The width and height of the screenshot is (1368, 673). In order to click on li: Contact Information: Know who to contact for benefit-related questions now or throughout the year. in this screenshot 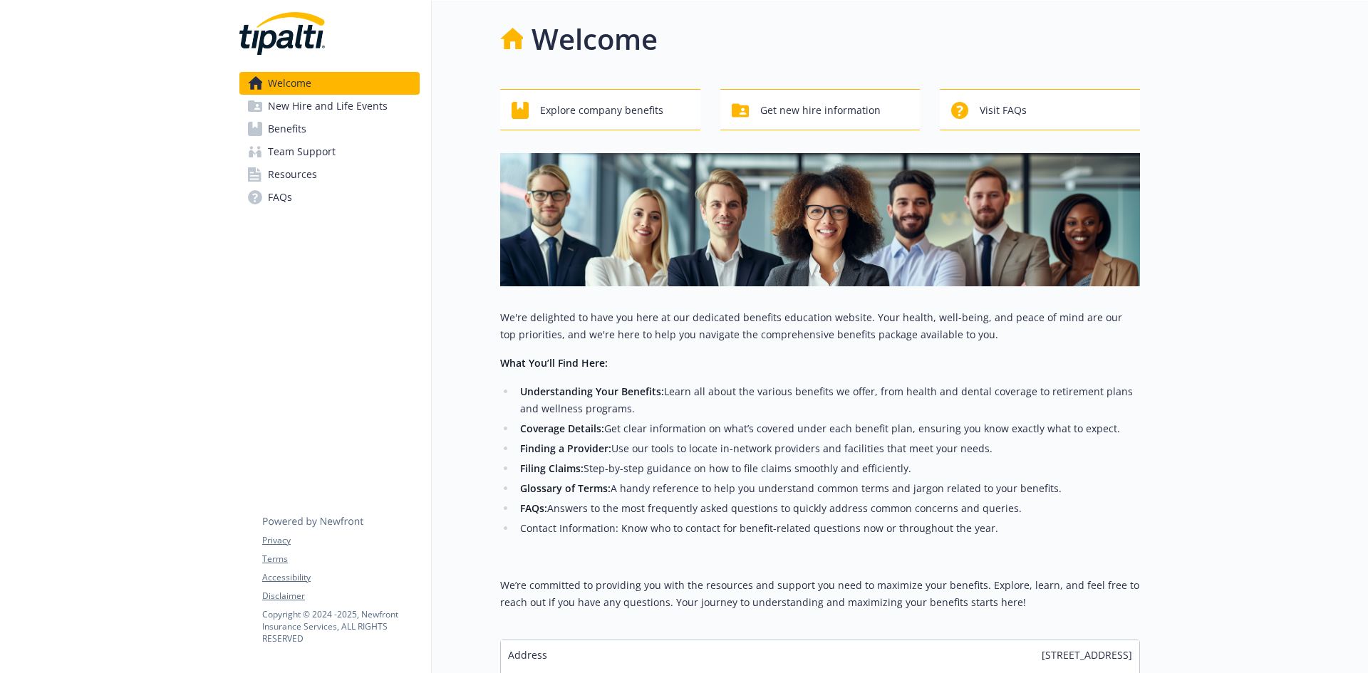, I will do `click(828, 529)`.